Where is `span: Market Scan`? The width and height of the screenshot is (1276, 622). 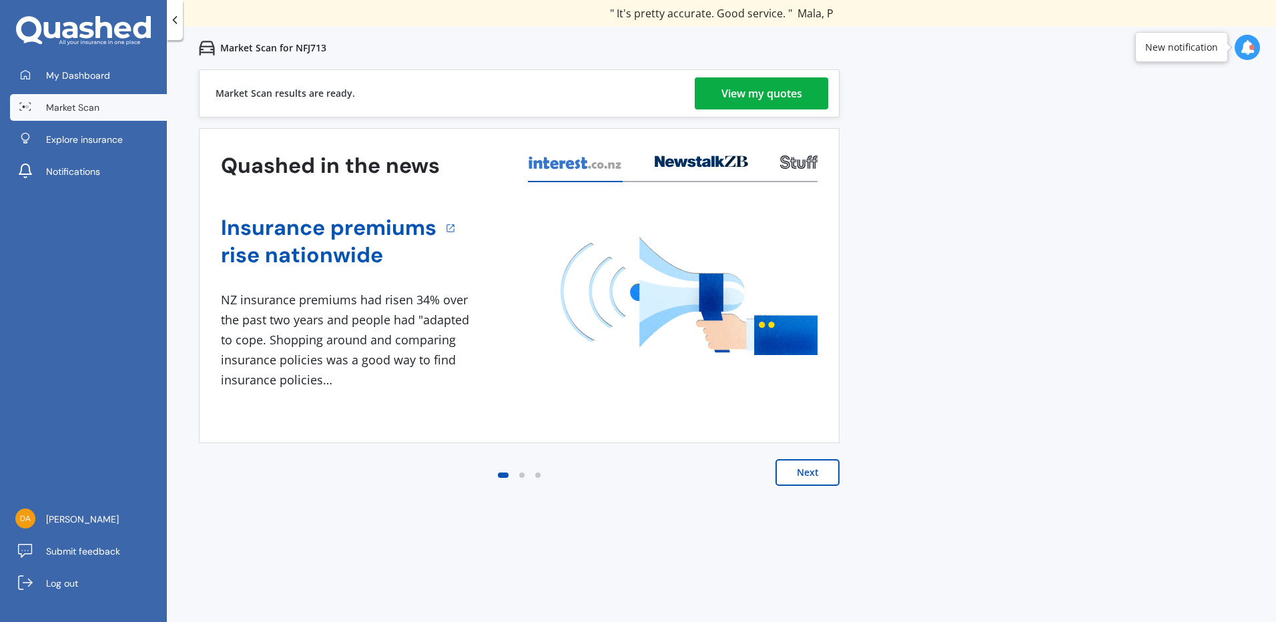
span: Market Scan is located at coordinates (73, 107).